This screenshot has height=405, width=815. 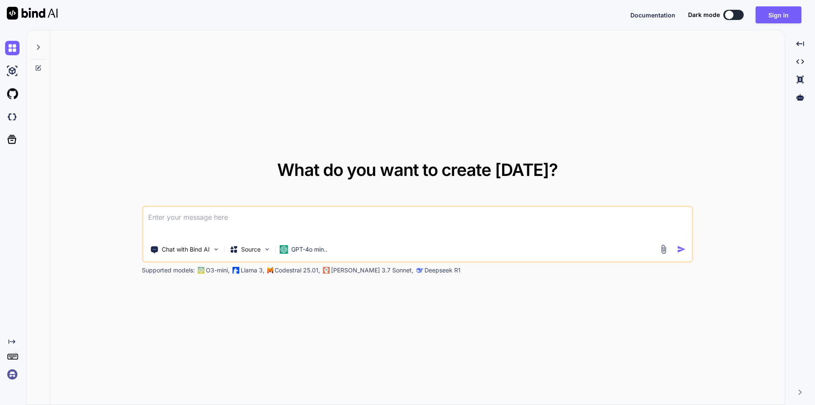 I want to click on img: attachment, so click(x=664, y=249).